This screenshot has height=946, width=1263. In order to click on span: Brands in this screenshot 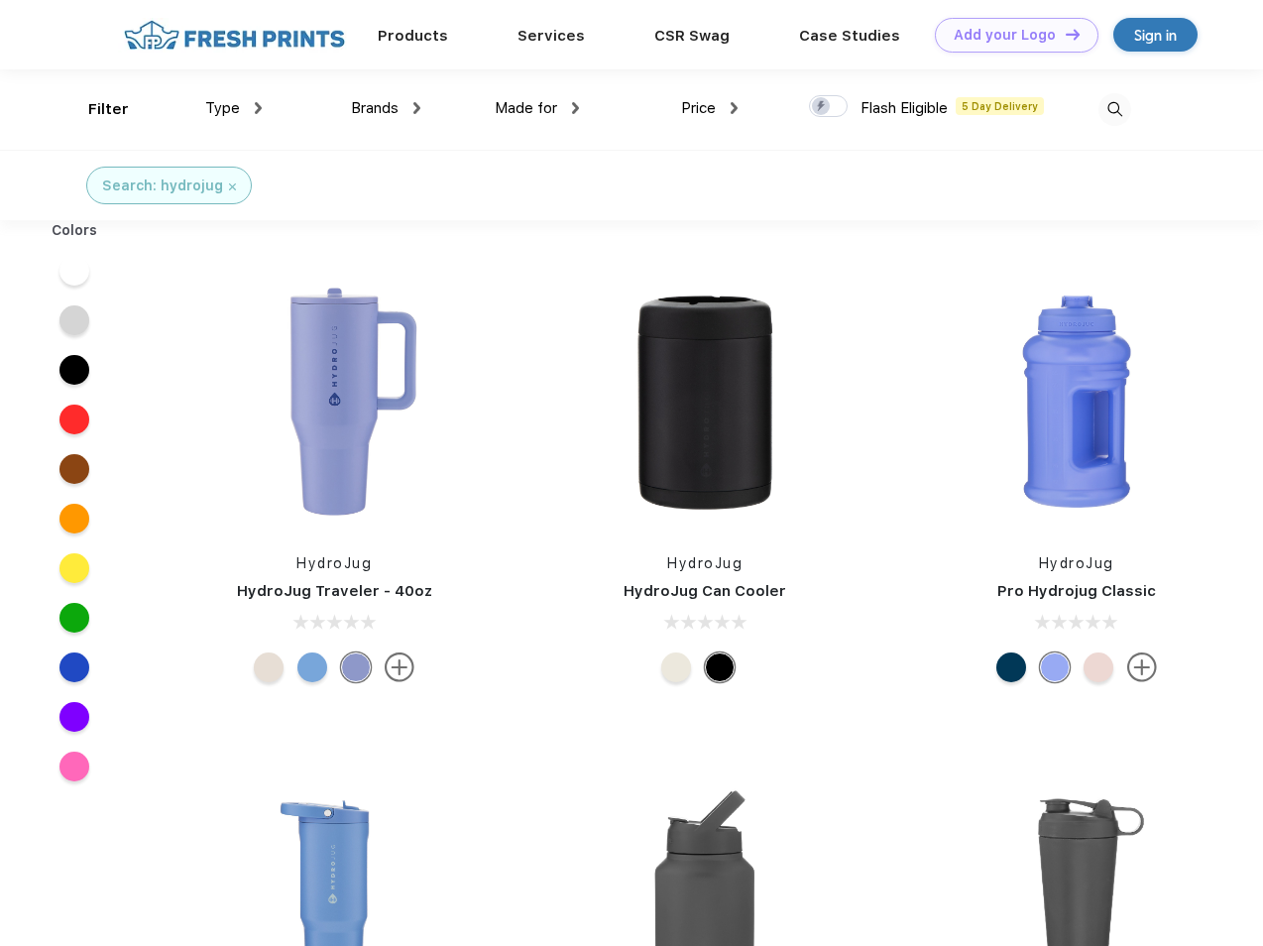, I will do `click(375, 108)`.